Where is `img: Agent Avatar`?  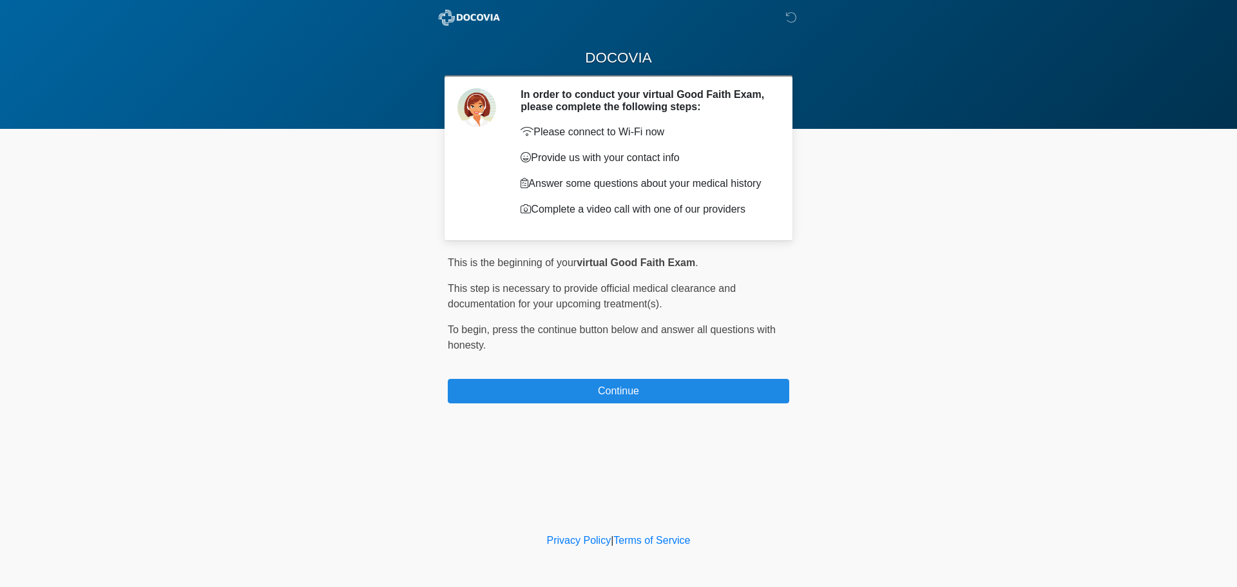 img: Agent Avatar is located at coordinates (477, 108).